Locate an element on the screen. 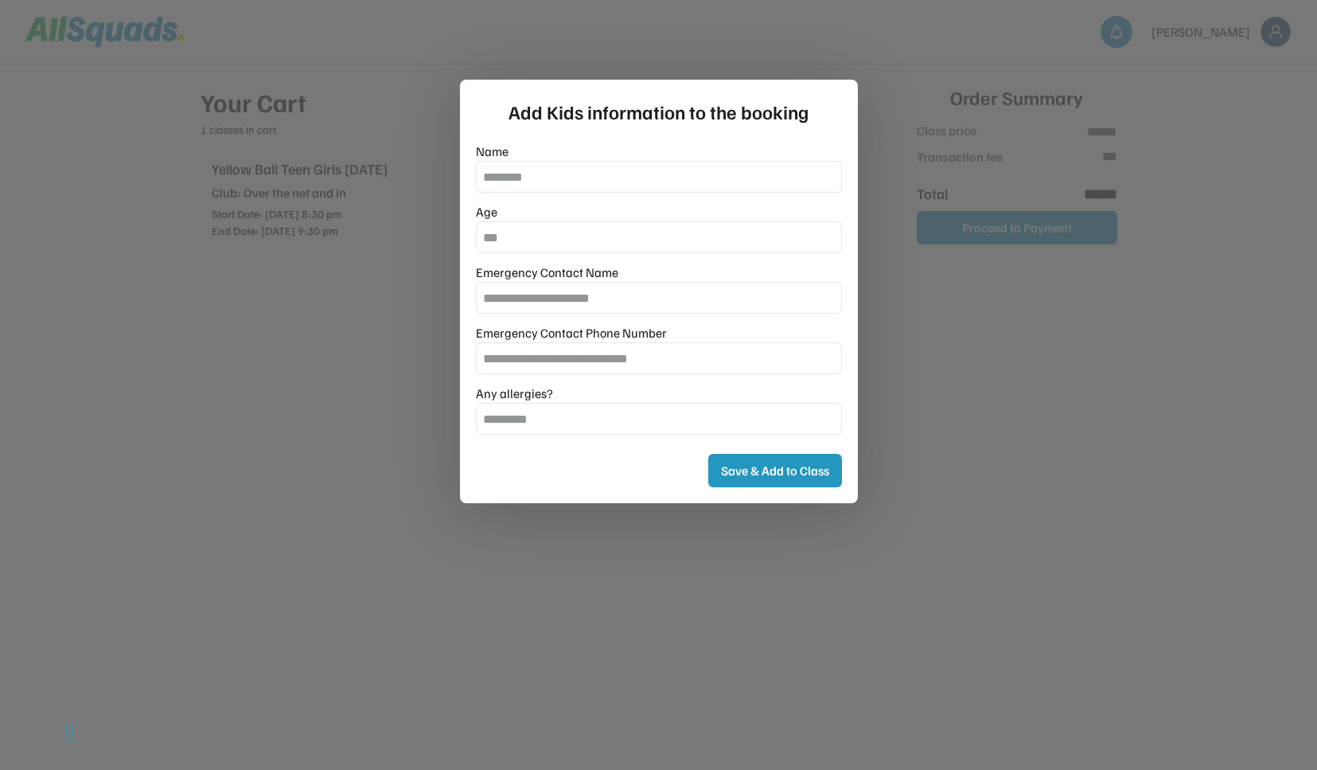 This screenshot has height=770, width=1317. button: Save & Add to Class is located at coordinates (775, 470).